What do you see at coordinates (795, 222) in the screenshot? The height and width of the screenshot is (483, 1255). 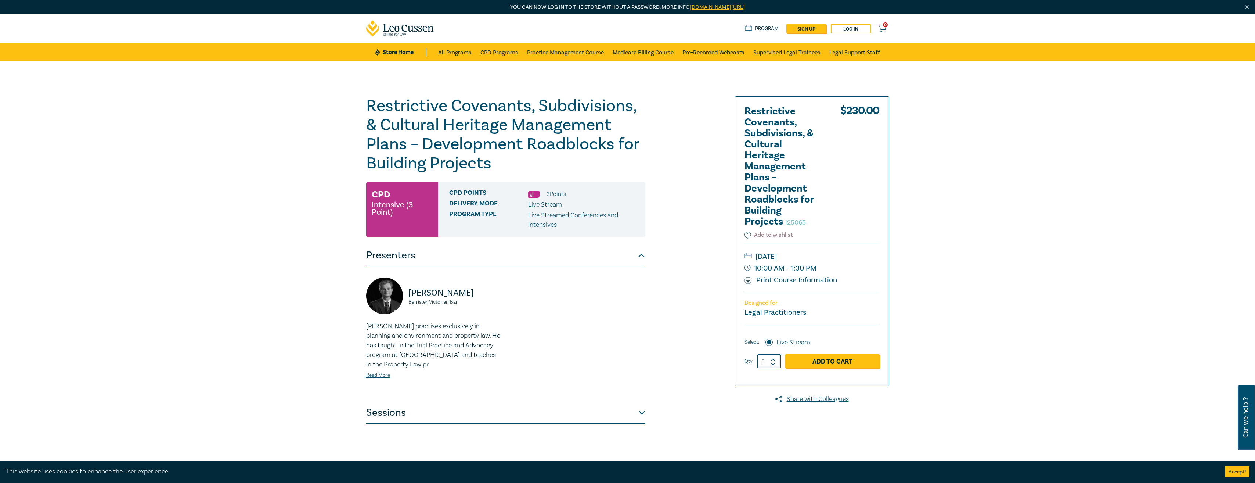 I see `small: I25065` at bounding box center [795, 222].